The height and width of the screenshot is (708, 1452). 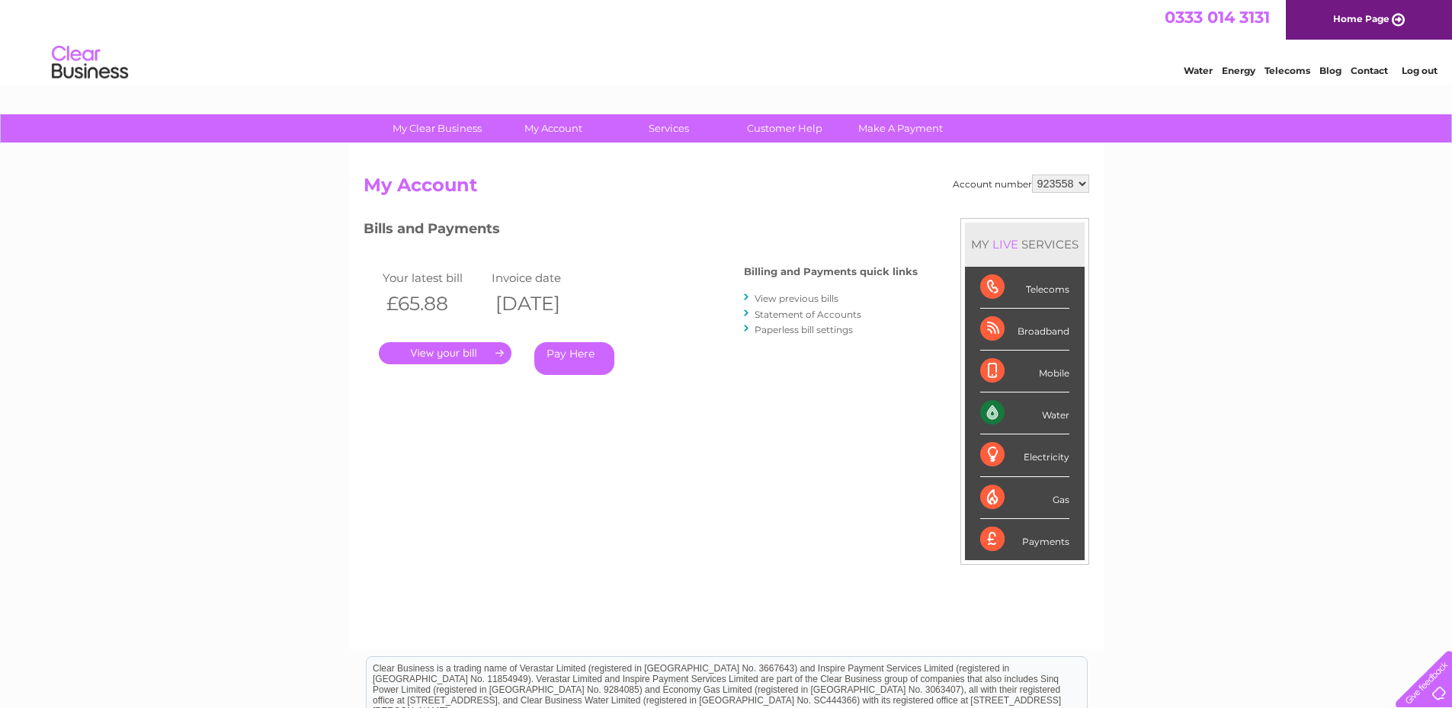 I want to click on td: Your latest bill, so click(x=434, y=277).